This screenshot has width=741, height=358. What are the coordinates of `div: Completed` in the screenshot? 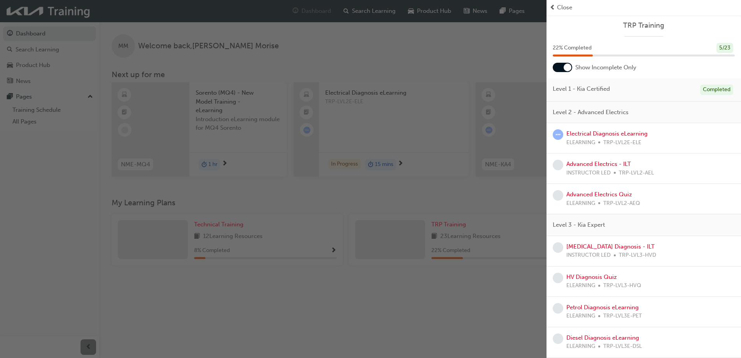 It's located at (717, 89).